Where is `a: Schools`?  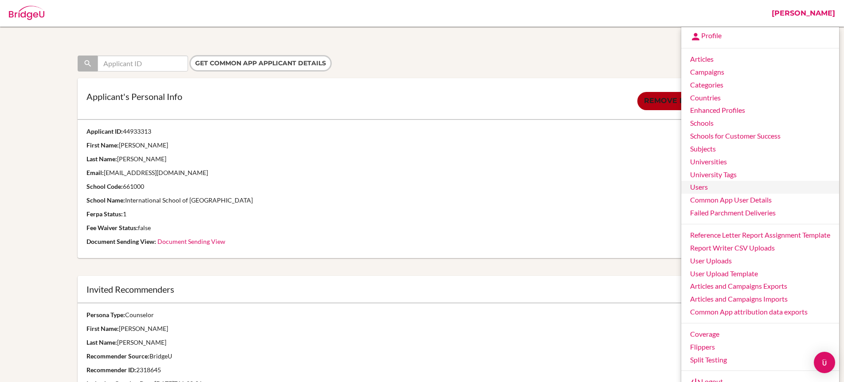 a: Schools is located at coordinates (760, 123).